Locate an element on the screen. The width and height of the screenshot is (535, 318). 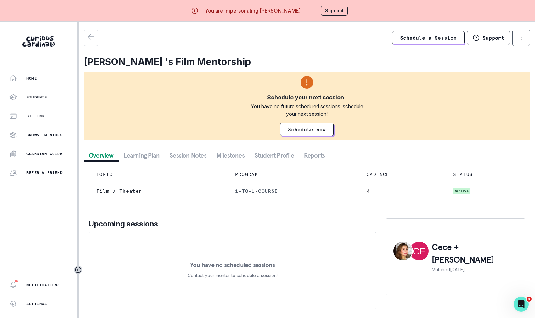
td: 4 is located at coordinates (402, 191).